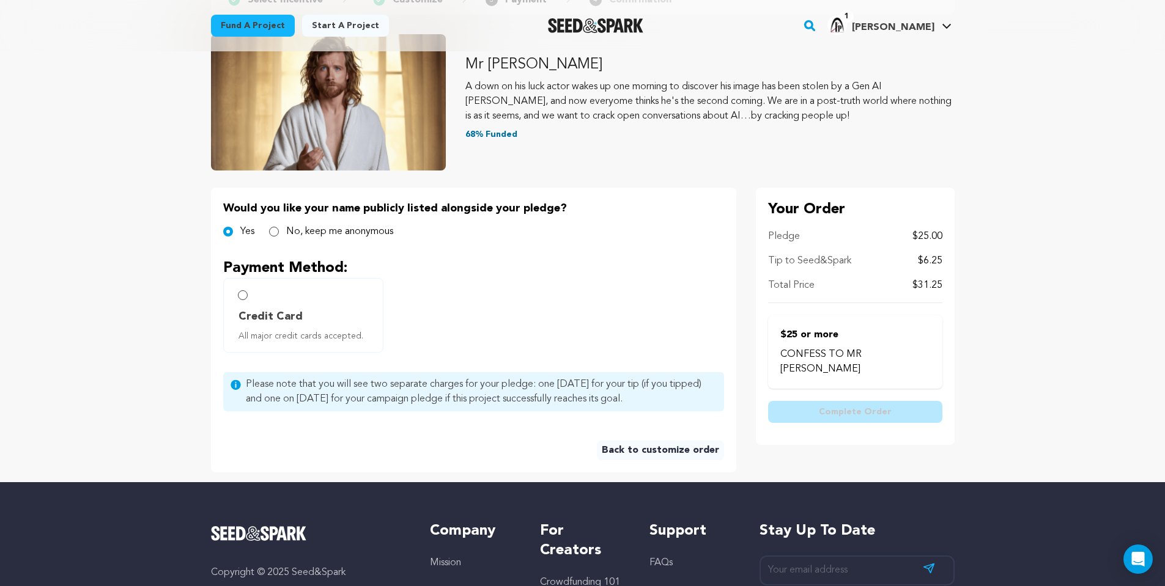 The image size is (1165, 586). I want to click on a: Vondell J B.'s Profile, so click(889, 24).